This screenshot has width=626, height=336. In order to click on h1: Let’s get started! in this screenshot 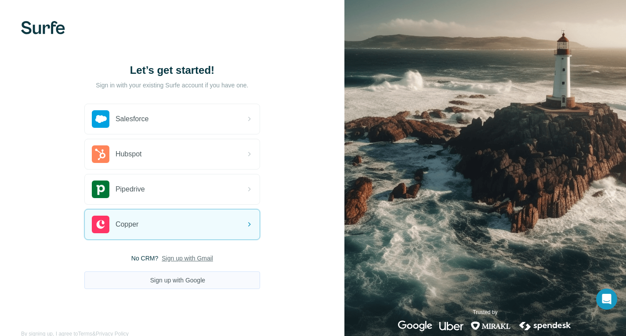, I will do `click(172, 70)`.